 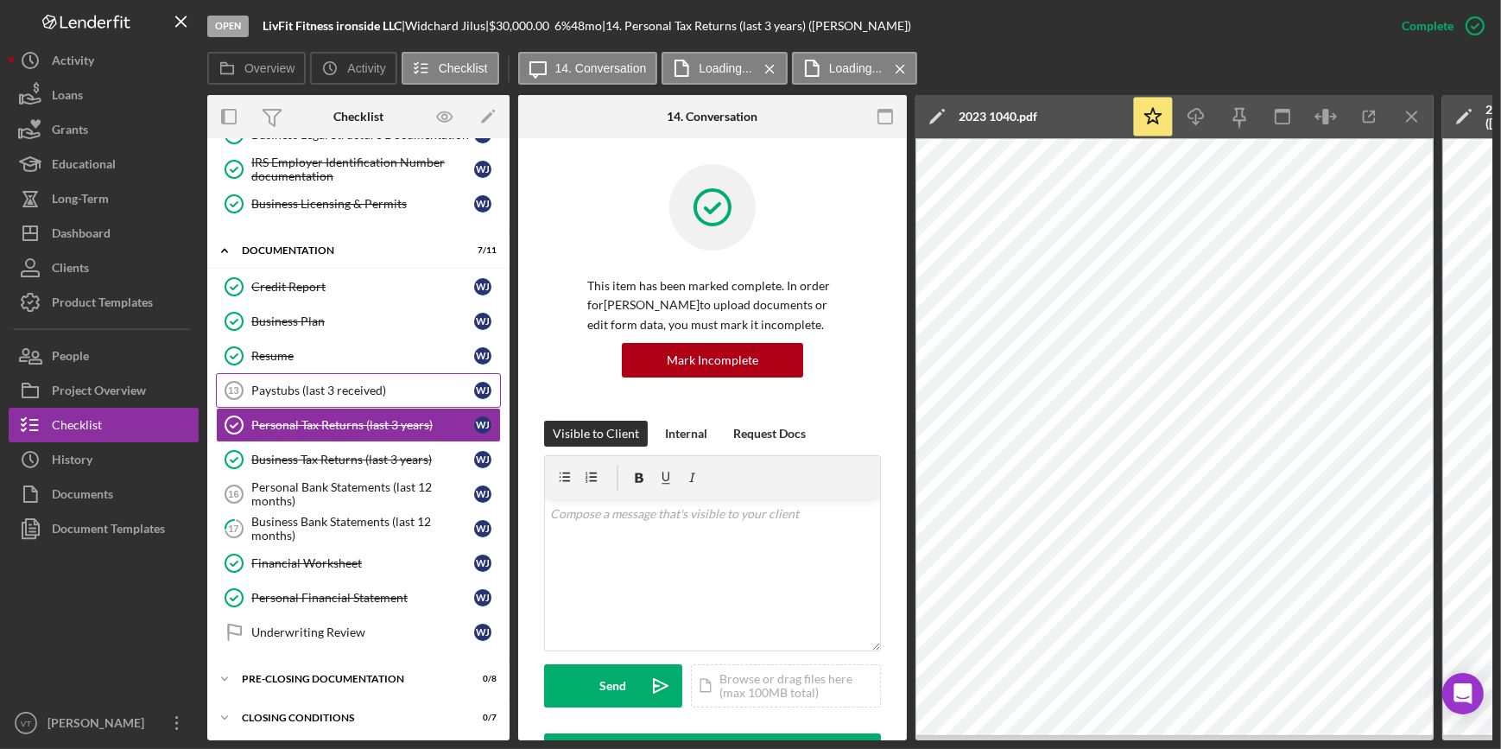 I want to click on a: Business PlanWJ, so click(x=358, y=321).